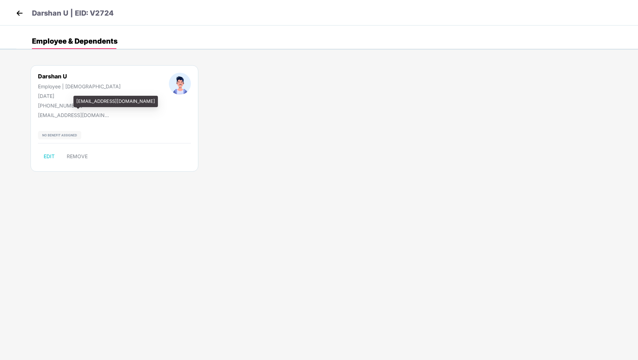 This screenshot has width=638, height=360. Describe the element at coordinates (77, 156) in the screenshot. I see `span: REMOVE` at that location.